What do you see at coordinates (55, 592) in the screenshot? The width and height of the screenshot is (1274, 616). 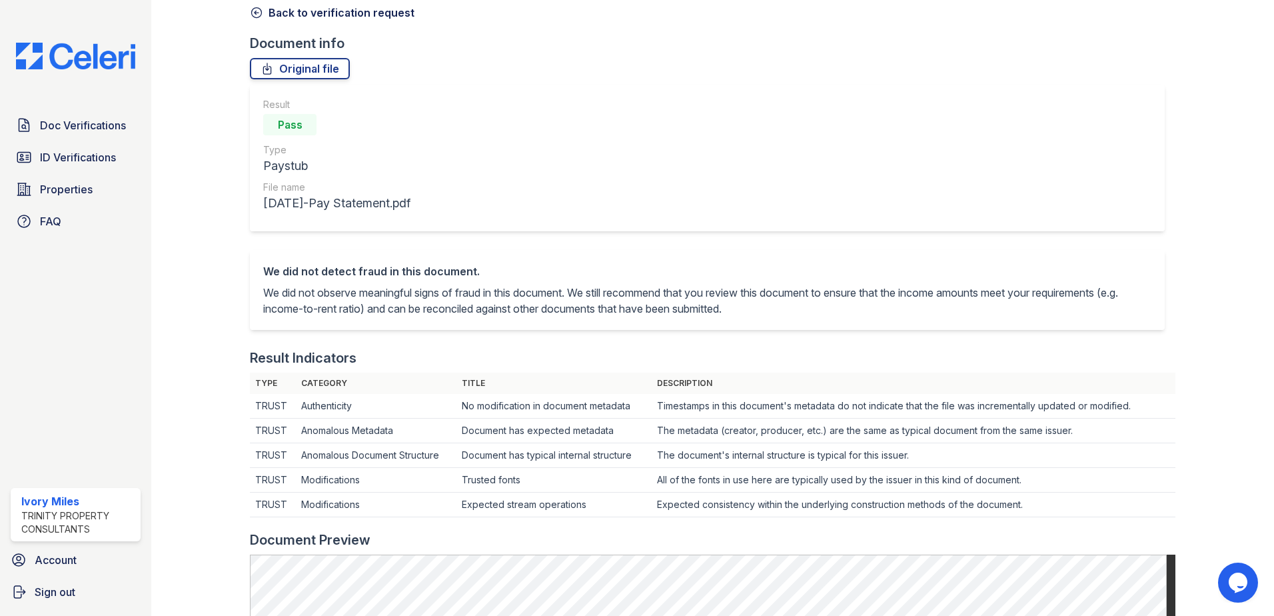 I see `span: Sign out` at bounding box center [55, 592].